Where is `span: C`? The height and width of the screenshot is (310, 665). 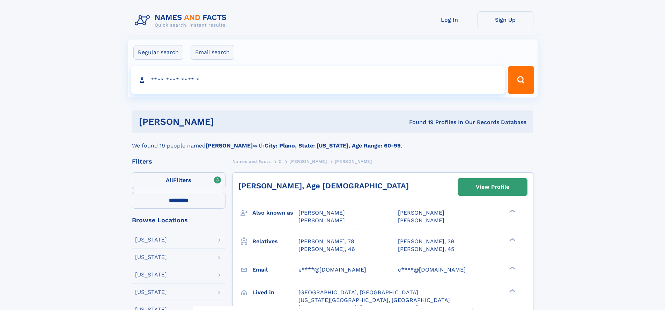
span: C is located at coordinates (280, 161).